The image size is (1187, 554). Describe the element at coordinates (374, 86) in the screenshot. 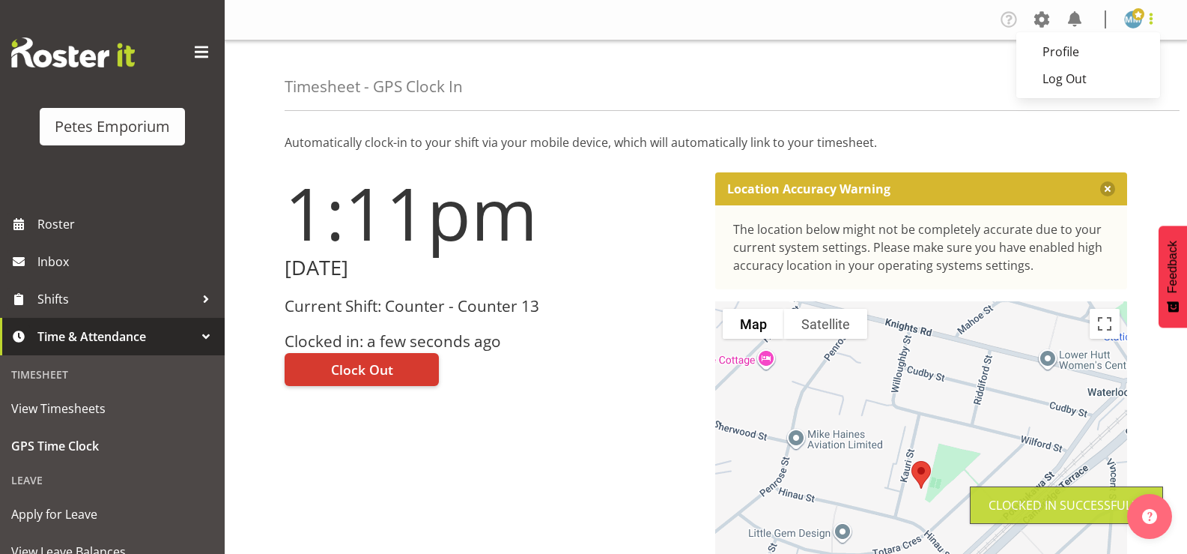

I see `h4: Timesheet - GPS Clock In` at that location.